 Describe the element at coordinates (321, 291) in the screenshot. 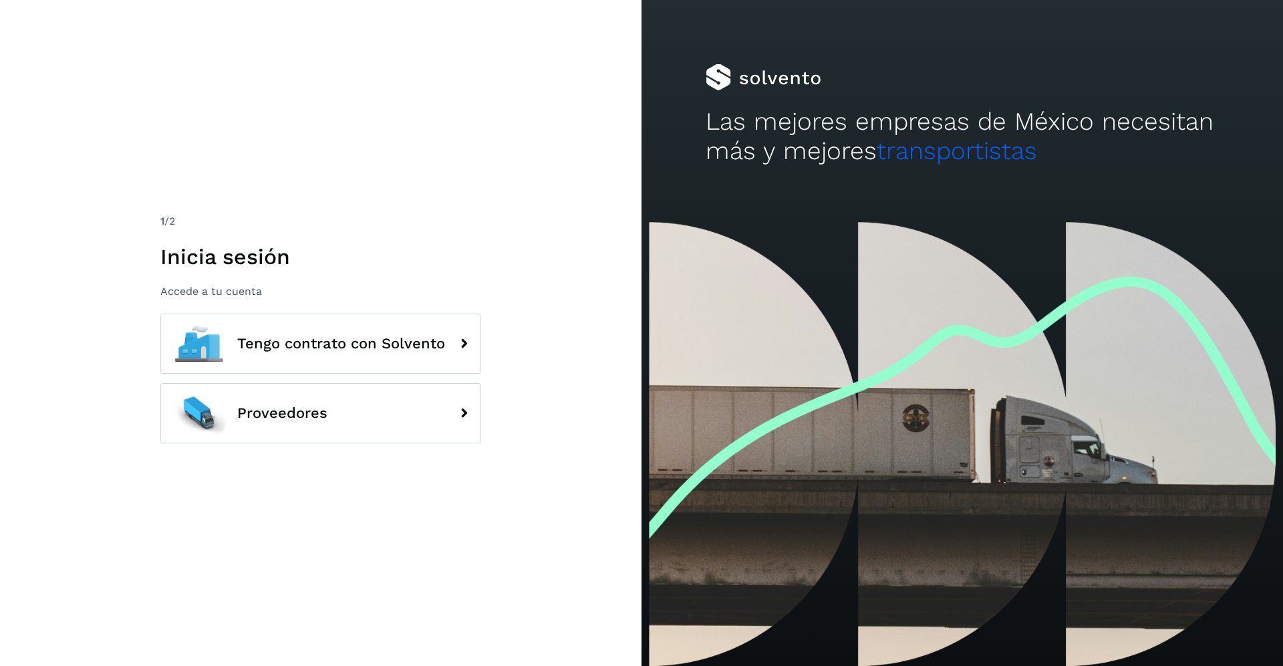

I see `p: Accede a tu cuenta` at that location.